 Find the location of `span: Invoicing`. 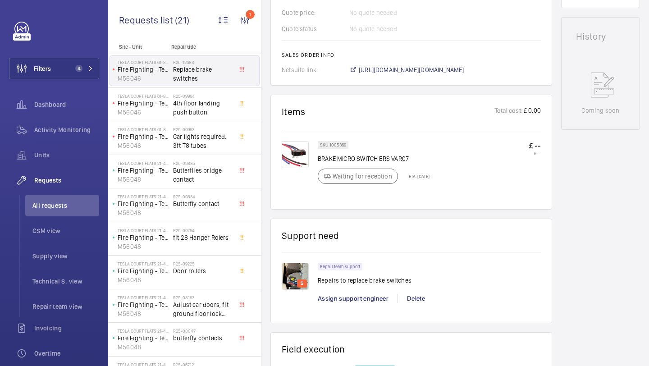

span: Invoicing is located at coordinates (67, 328).